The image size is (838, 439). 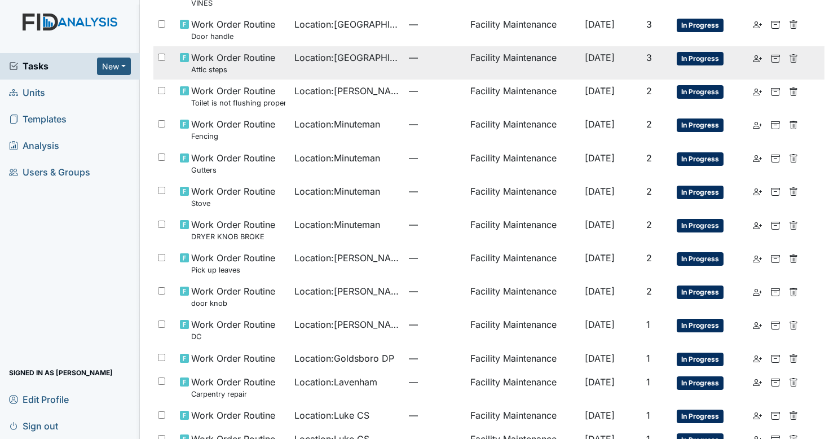 What do you see at coordinates (50, 172) in the screenshot?
I see `span: Users & Groups` at bounding box center [50, 172].